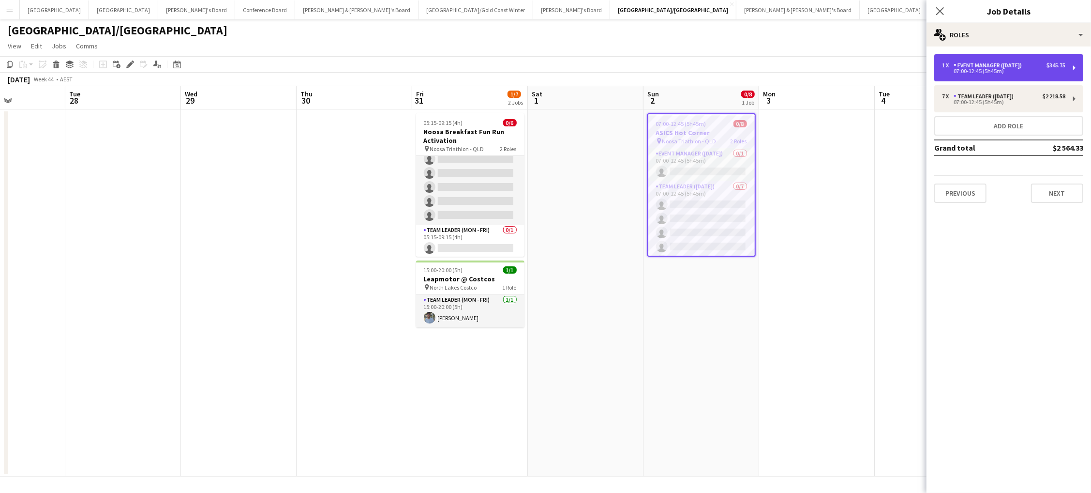 The height and width of the screenshot is (493, 1091). Describe the element at coordinates (884, 100) in the screenshot. I see `span: 4` at that location.